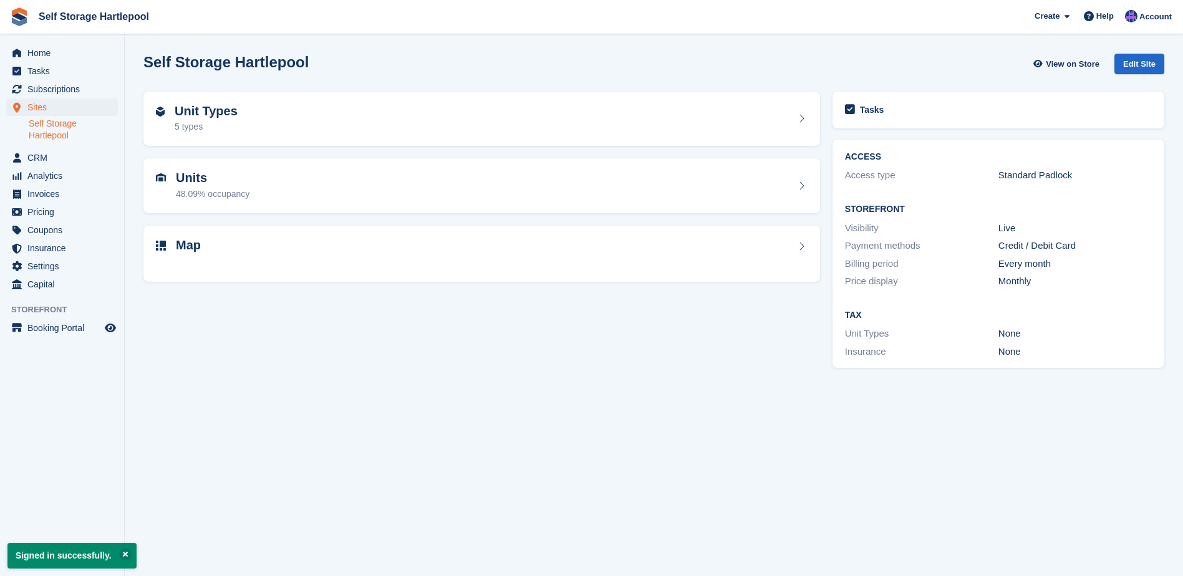 Image resolution: width=1183 pixels, height=576 pixels. What do you see at coordinates (998, 210) in the screenshot?
I see `h2: Storefront` at bounding box center [998, 210].